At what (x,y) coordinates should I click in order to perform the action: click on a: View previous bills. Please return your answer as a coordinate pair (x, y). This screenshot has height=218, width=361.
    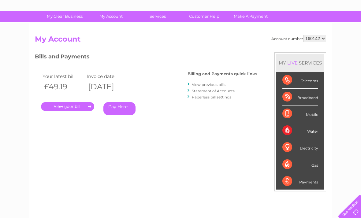
    Looking at the image, I should click on (208, 84).